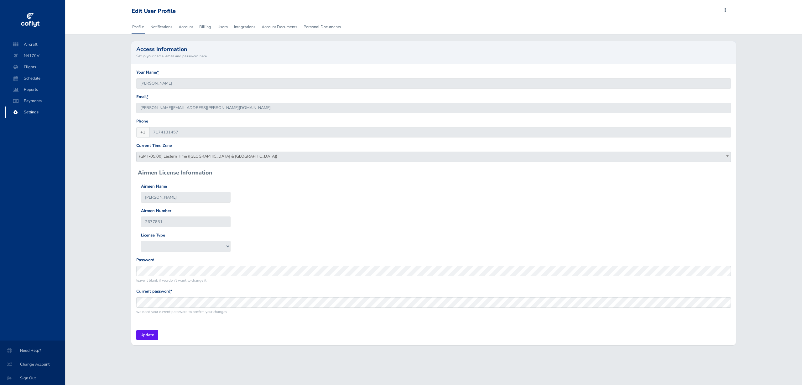  What do you see at coordinates (142, 97) in the screenshot?
I see `label: Email` at bounding box center [142, 97].